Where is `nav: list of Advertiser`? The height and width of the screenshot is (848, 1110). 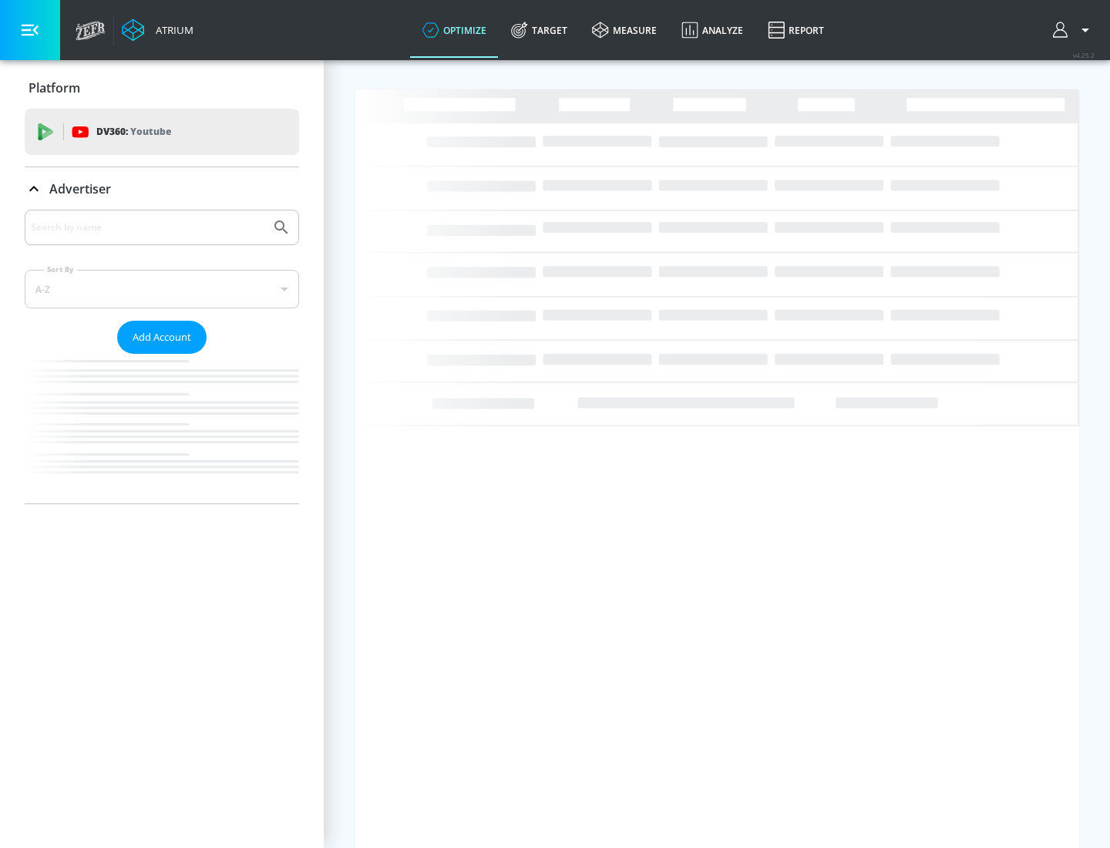
nav: list of Advertiser is located at coordinates (162, 429).